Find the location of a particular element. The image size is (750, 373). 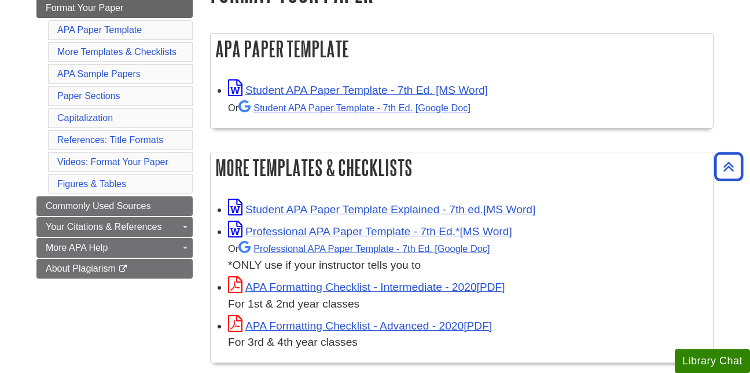

div: For 1st & 2nd year classes is located at coordinates (468, 304).